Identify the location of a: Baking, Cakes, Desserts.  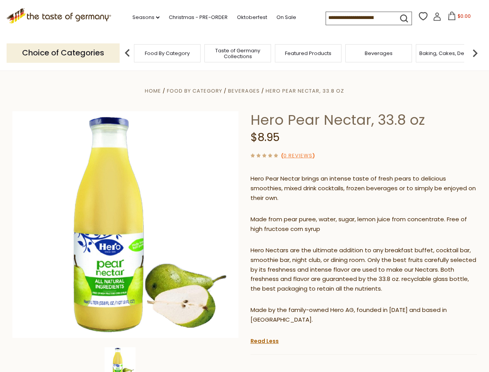
(449, 53).